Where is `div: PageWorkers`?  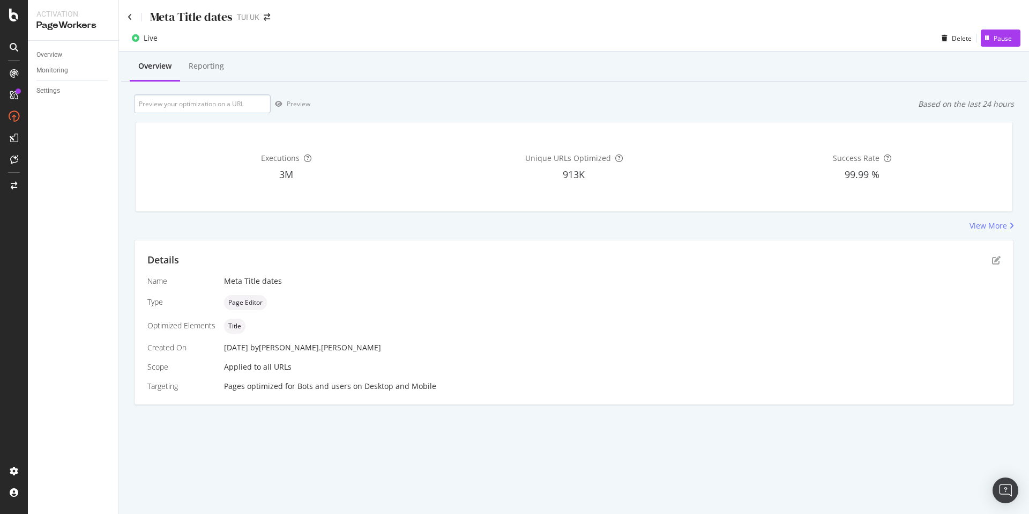 div: PageWorkers is located at coordinates (73, 25).